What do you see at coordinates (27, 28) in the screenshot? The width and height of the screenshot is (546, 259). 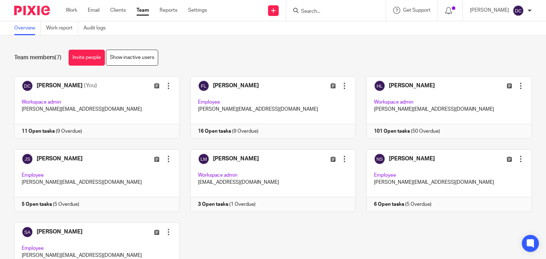 I see `a: Overview` at bounding box center [27, 28].